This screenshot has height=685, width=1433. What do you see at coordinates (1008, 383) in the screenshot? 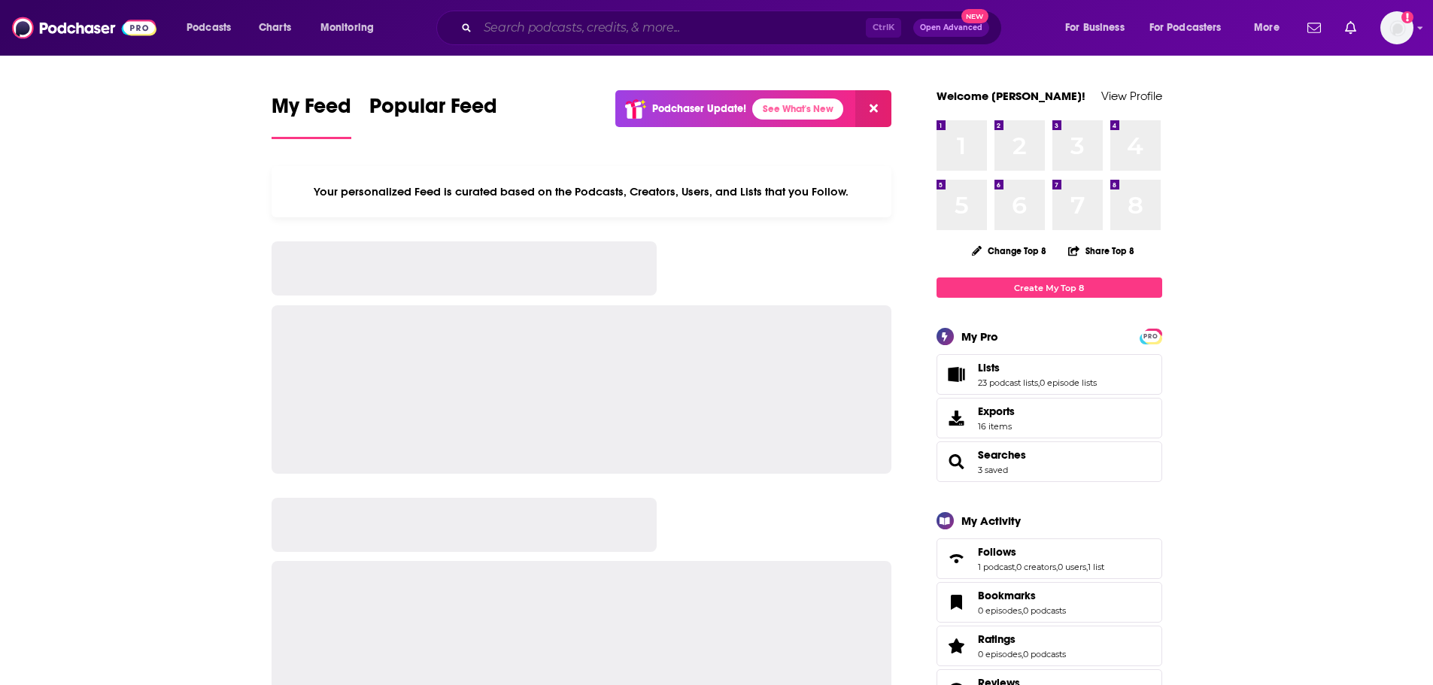
I see `a: 23 podcast lists` at bounding box center [1008, 383].